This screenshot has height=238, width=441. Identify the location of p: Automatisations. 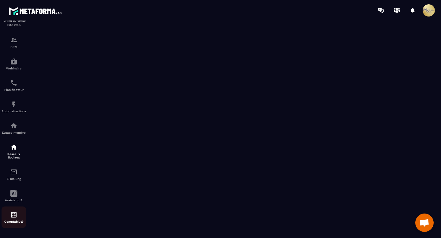
(14, 111).